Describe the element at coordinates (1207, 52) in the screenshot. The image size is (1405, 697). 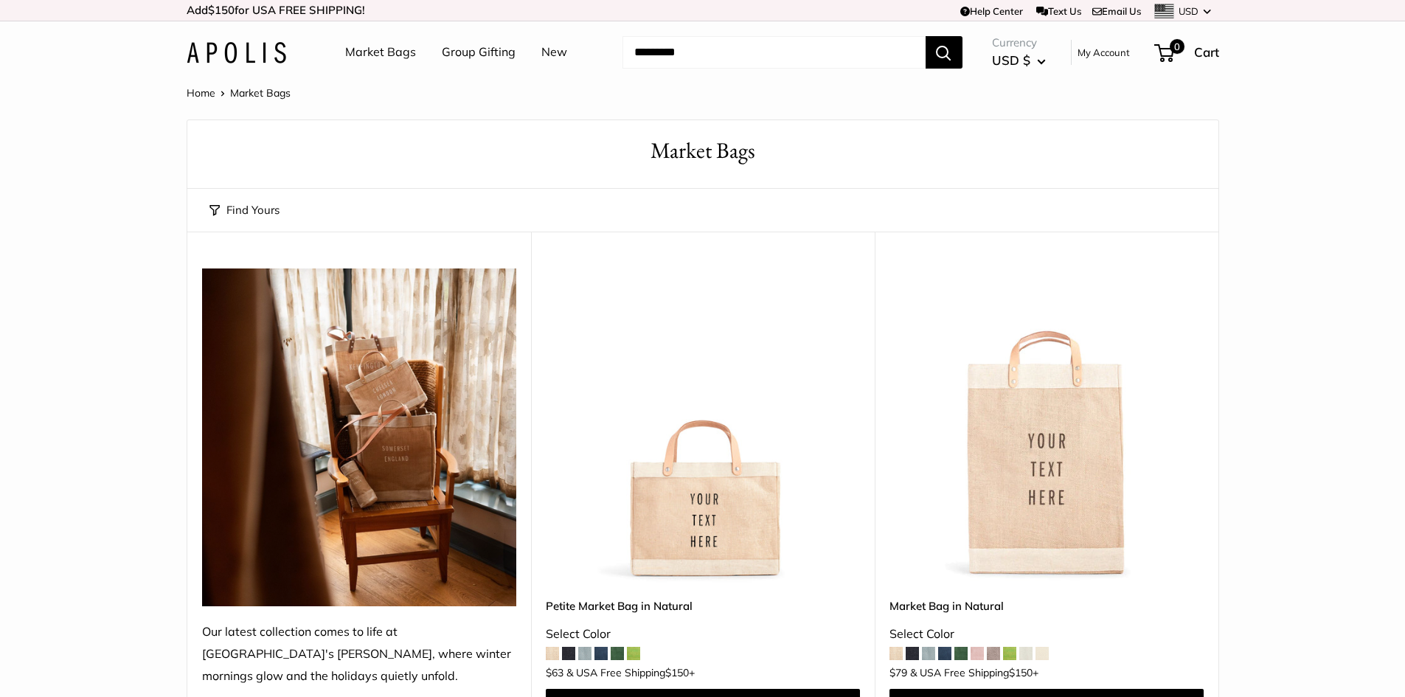
I see `span: Cart` at that location.